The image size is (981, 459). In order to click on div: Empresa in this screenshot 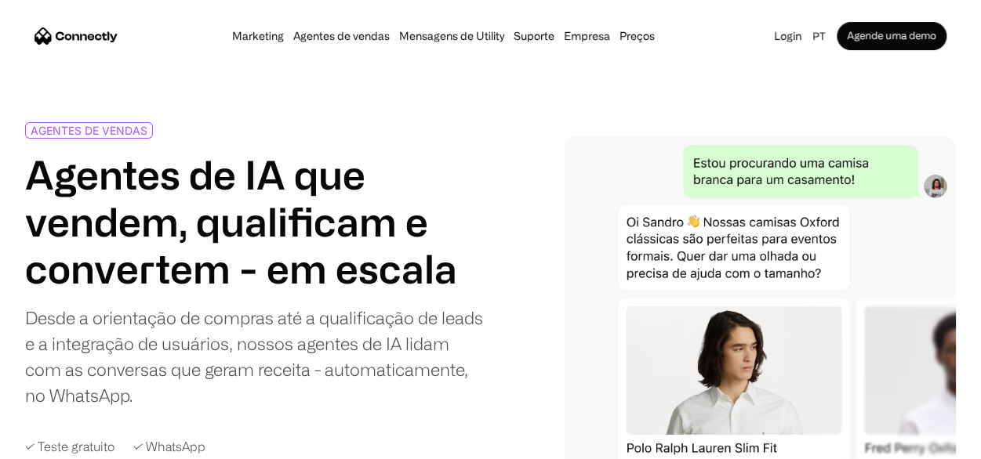, I will do `click(586, 36)`.